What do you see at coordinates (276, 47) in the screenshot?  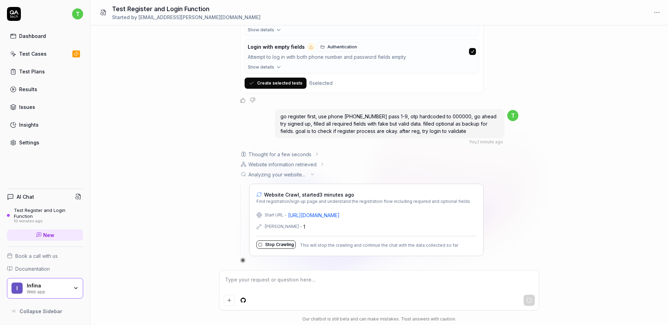 I see `span: Login with empty fields` at bounding box center [276, 47].